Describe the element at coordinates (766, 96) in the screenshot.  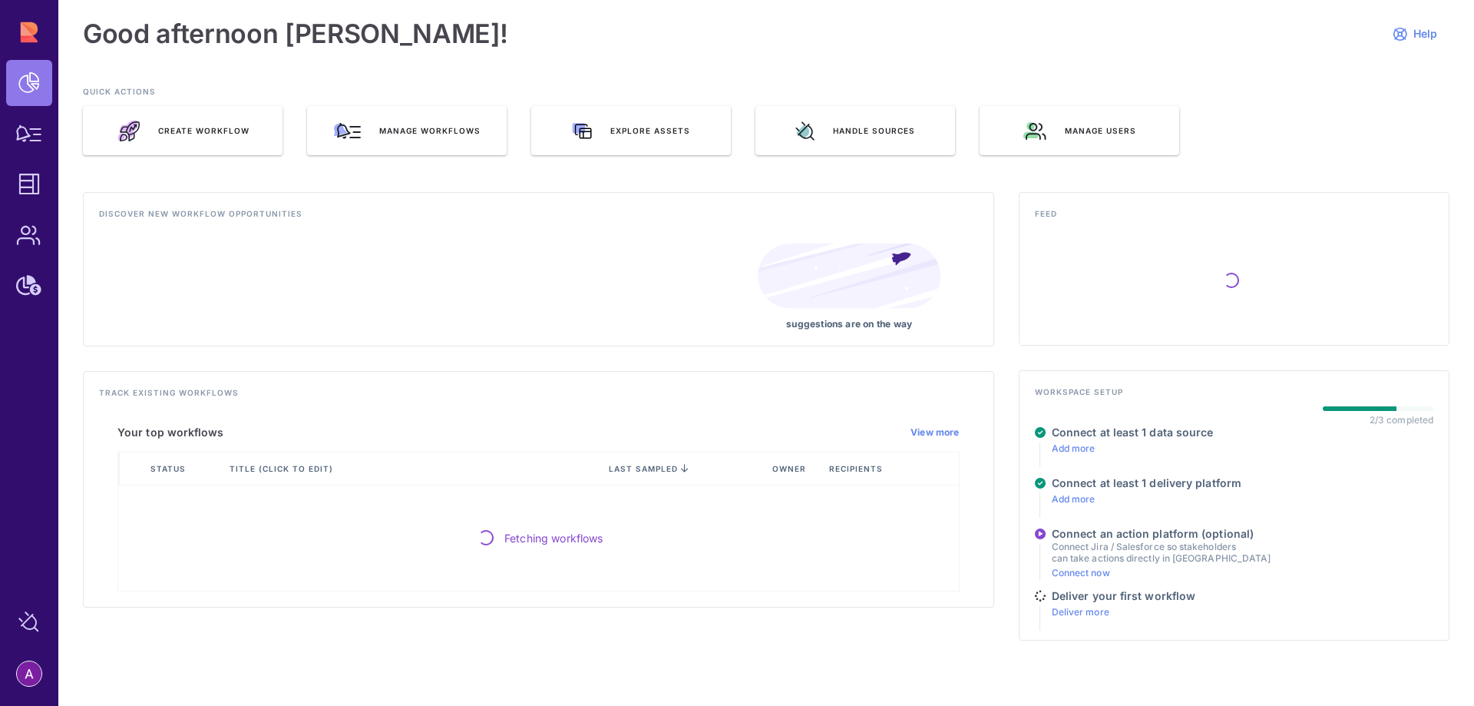
I see `h3: QUICK ACTIONS` at that location.